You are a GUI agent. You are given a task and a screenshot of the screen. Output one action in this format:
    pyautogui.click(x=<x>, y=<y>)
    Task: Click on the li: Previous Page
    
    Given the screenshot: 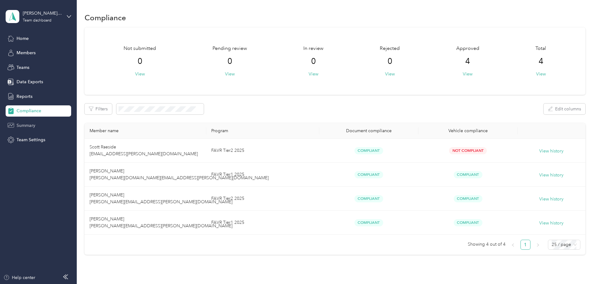 What is the action you would take?
    pyautogui.click(x=513, y=245)
    